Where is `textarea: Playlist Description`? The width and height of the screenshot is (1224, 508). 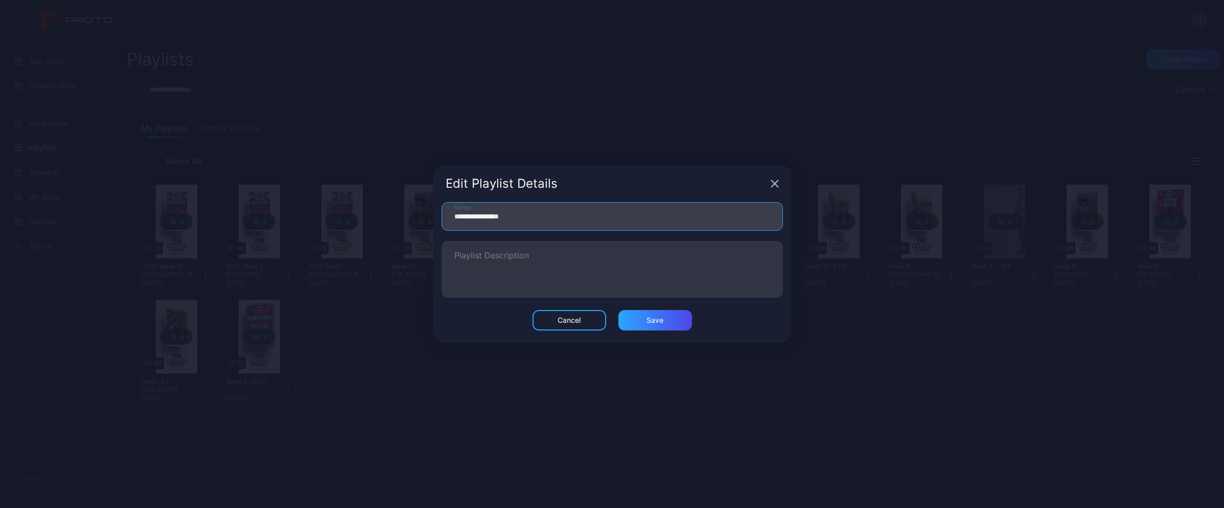
textarea: Playlist Description is located at coordinates (612, 269).